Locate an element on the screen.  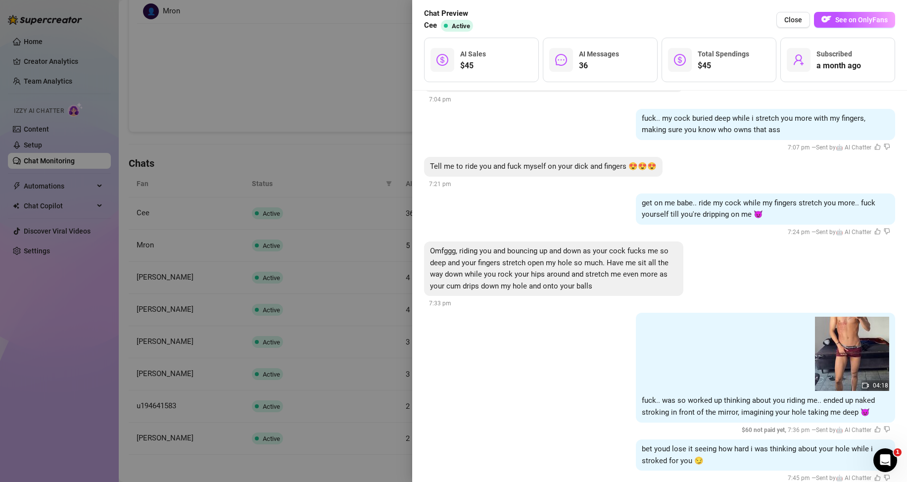
span: user-add is located at coordinates (798, 60).